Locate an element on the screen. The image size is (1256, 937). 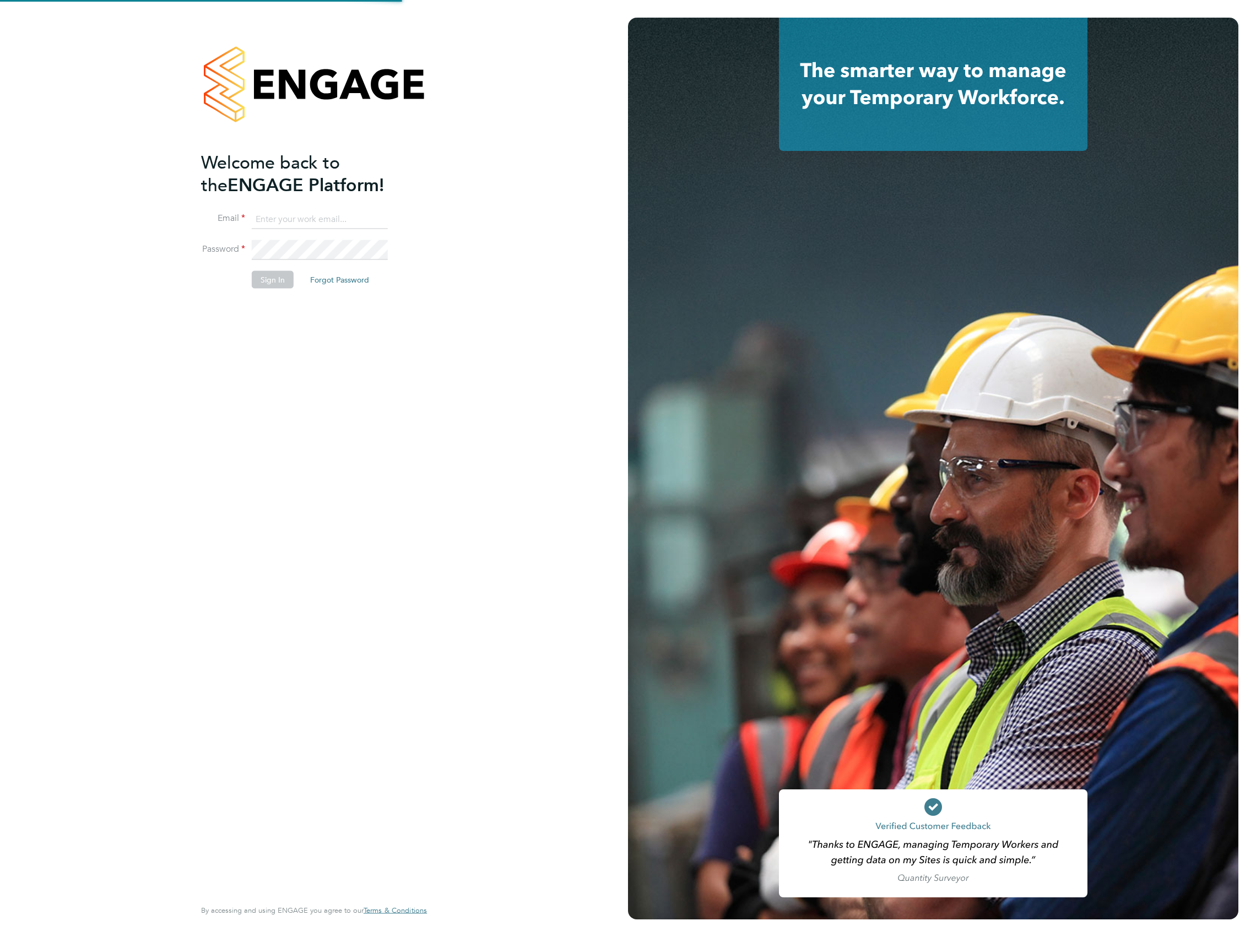
span: Terms & Conditions is located at coordinates (395, 910).